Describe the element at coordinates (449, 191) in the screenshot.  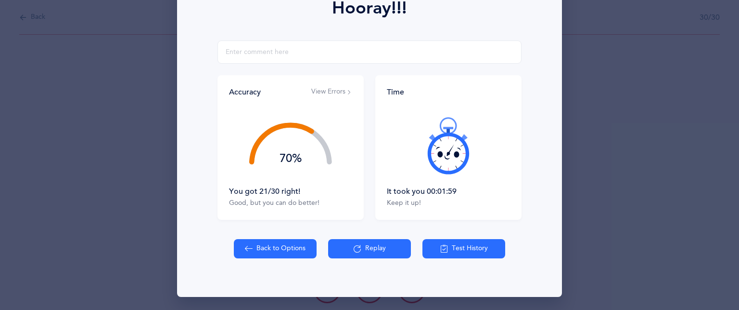
I see `div: It took you 00:01:59` at that location.